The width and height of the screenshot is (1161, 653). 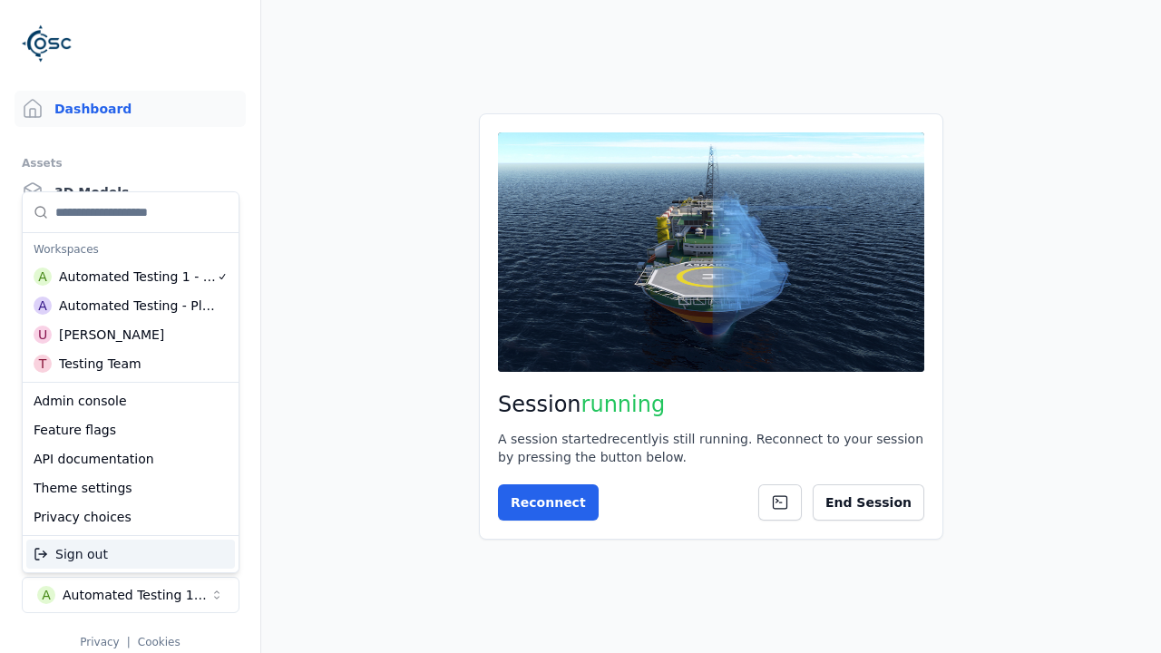 I want to click on div: API documentation, so click(x=131, y=459).